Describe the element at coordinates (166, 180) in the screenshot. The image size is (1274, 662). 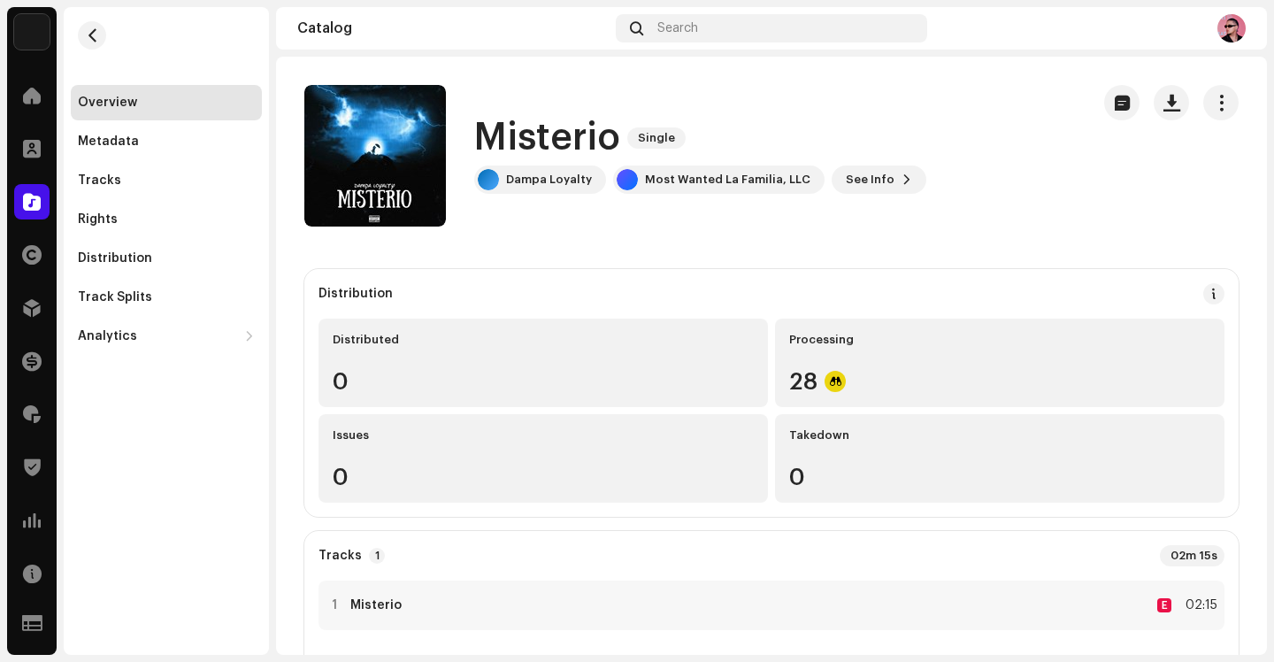
I see `re-m-nav-item: Tracks` at that location.